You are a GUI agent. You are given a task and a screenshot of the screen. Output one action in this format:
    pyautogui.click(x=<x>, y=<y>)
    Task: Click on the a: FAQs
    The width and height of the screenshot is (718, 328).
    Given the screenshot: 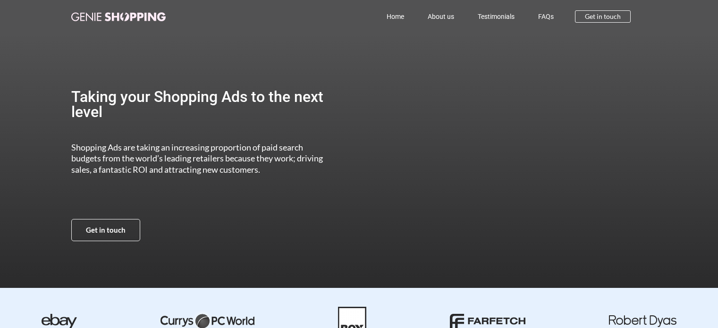 What is the action you would take?
    pyautogui.click(x=546, y=17)
    